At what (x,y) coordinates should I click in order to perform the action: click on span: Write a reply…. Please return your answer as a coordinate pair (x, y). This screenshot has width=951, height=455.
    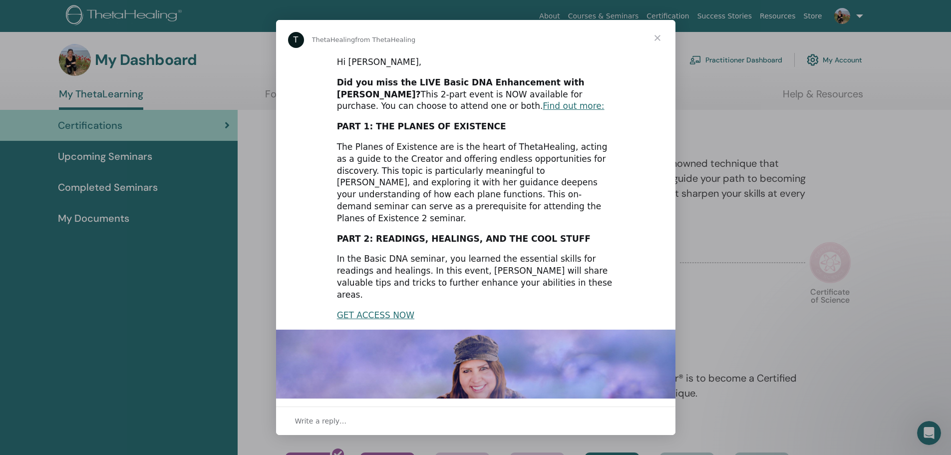
    Looking at the image, I should click on (321, 421).